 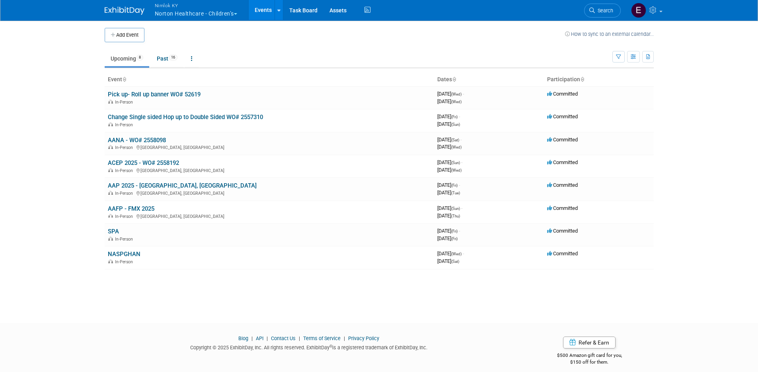 I want to click on a: Past16, so click(x=167, y=59).